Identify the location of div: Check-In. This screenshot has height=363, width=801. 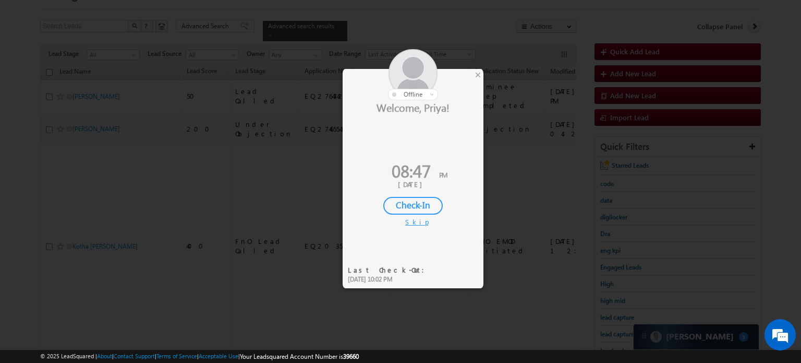
(413, 206).